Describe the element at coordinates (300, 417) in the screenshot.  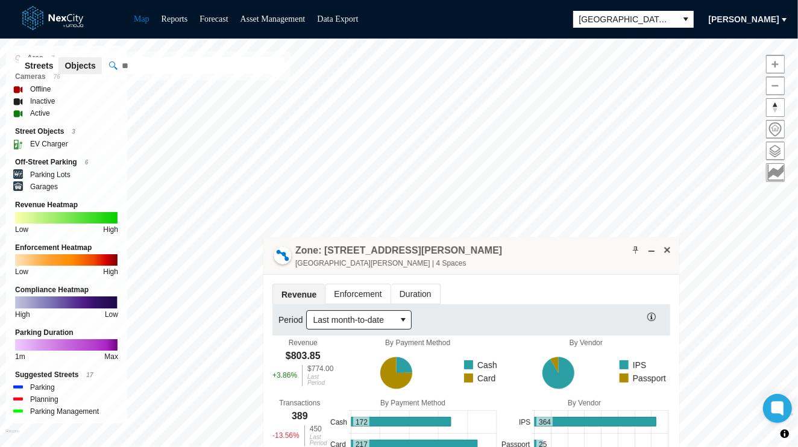
I see `div: 389` at that location.